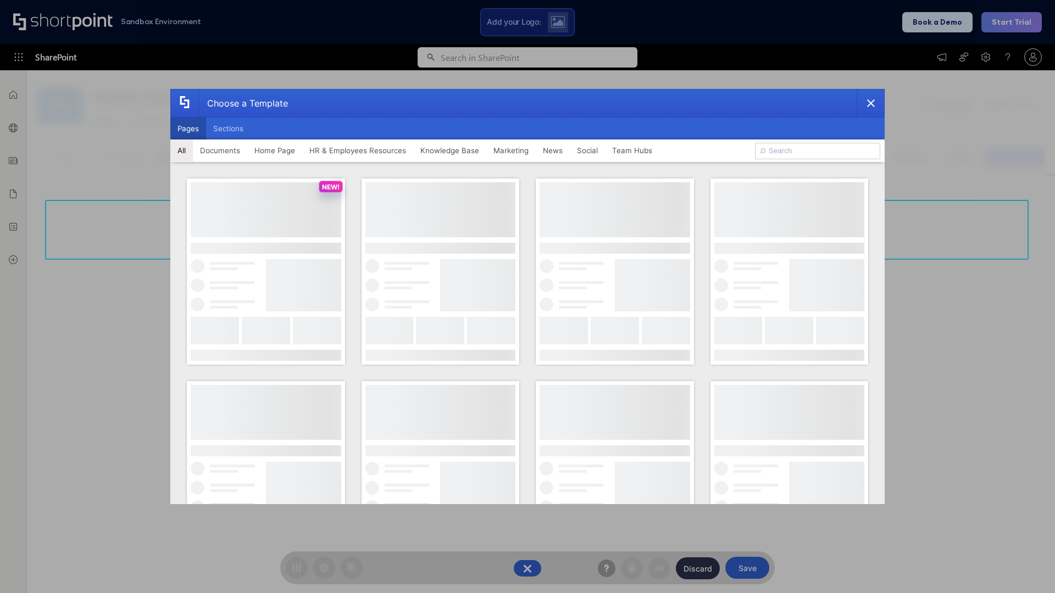  I want to click on button: Pages, so click(188, 129).